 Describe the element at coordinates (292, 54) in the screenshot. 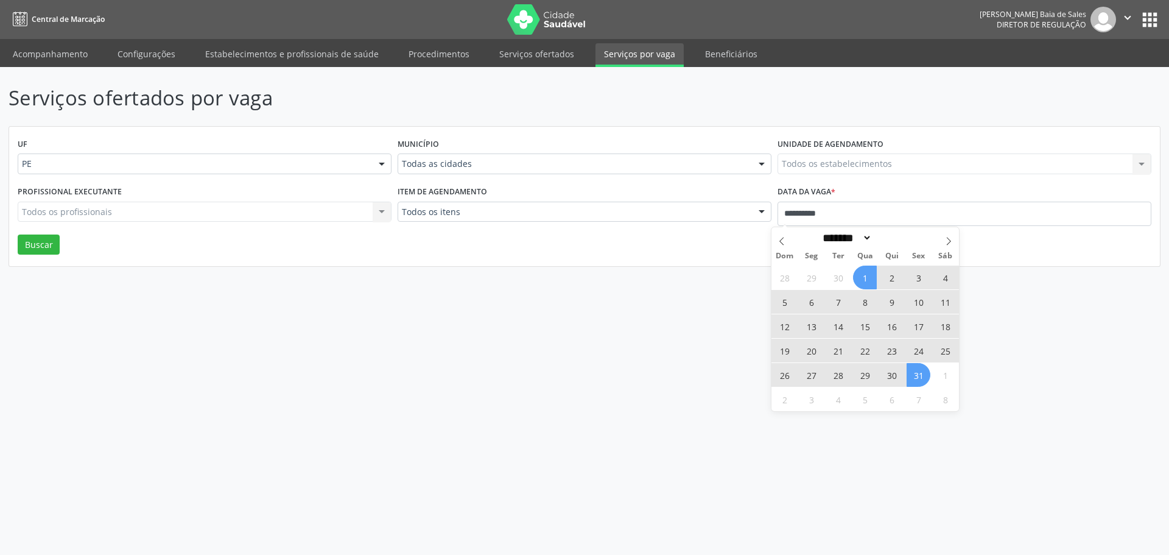

I see `a: Estabelecimentos e profissionais de saúde` at that location.